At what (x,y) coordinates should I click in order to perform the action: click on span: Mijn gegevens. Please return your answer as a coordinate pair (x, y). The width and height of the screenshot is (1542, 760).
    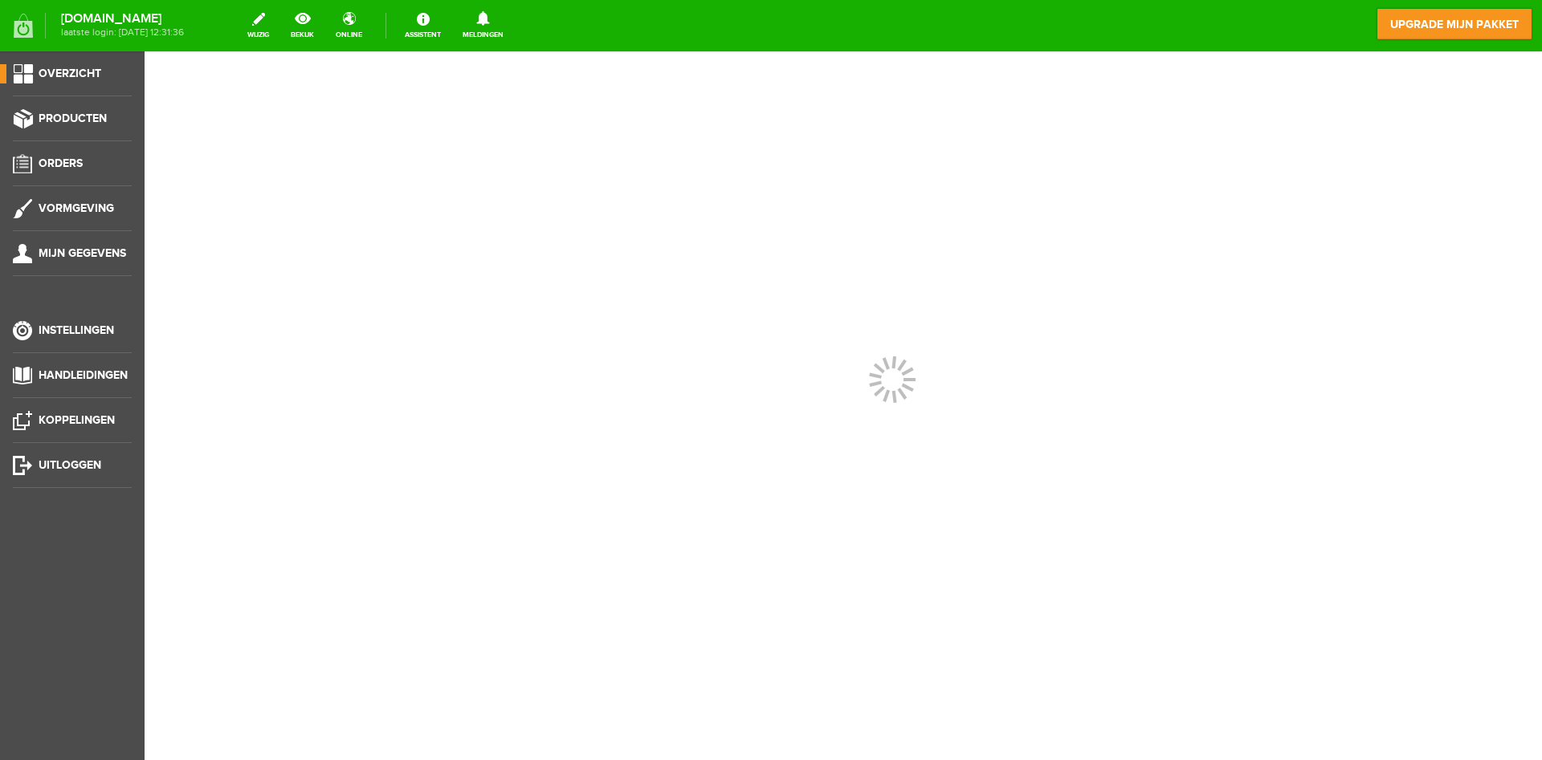
    Looking at the image, I should click on (82, 253).